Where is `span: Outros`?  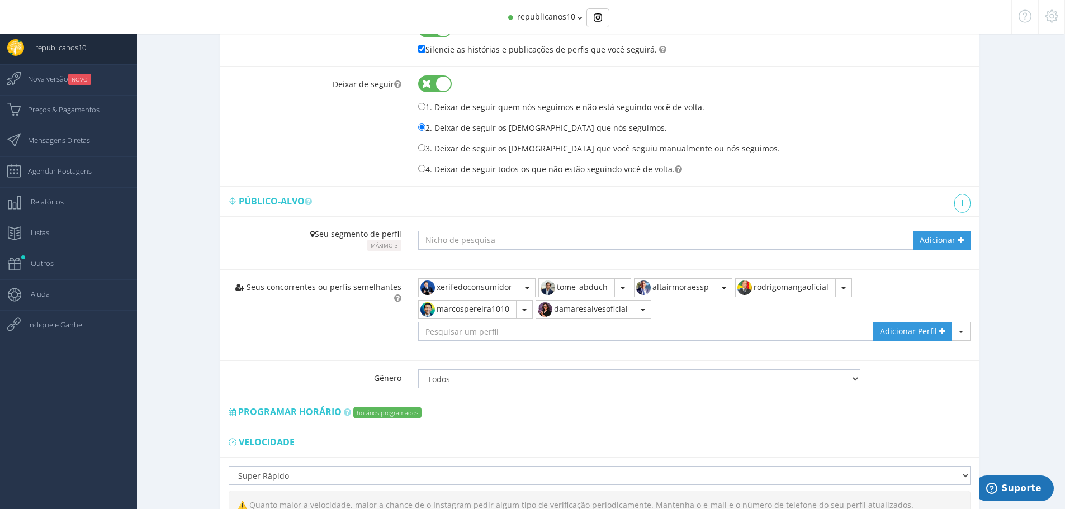 span: Outros is located at coordinates (36, 263).